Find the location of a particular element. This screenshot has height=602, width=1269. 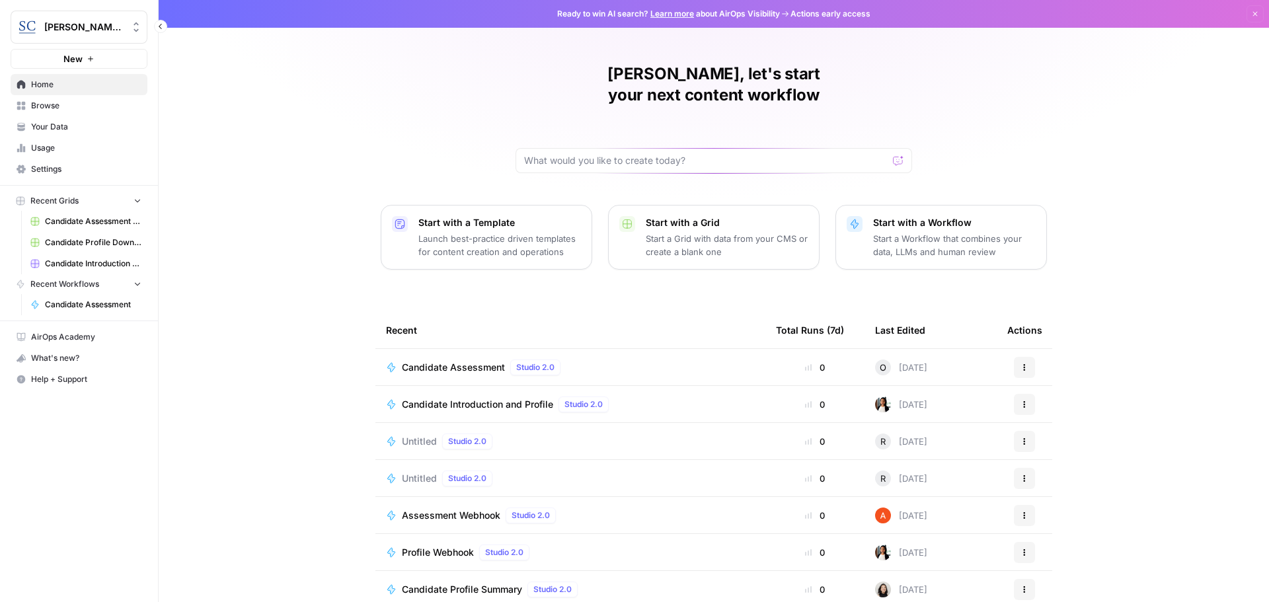

p: Start a Workflow that combines your data, LLMs and human review is located at coordinates (955, 245).